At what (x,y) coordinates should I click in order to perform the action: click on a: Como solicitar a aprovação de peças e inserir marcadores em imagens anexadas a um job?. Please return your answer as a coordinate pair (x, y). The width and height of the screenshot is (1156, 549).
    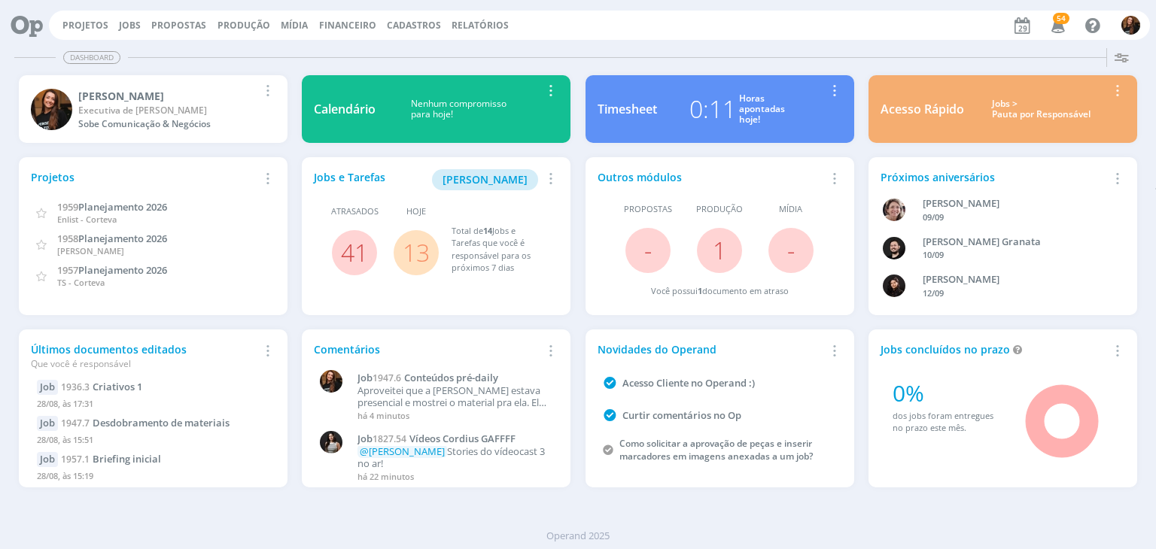
    Looking at the image, I should click on (716, 450).